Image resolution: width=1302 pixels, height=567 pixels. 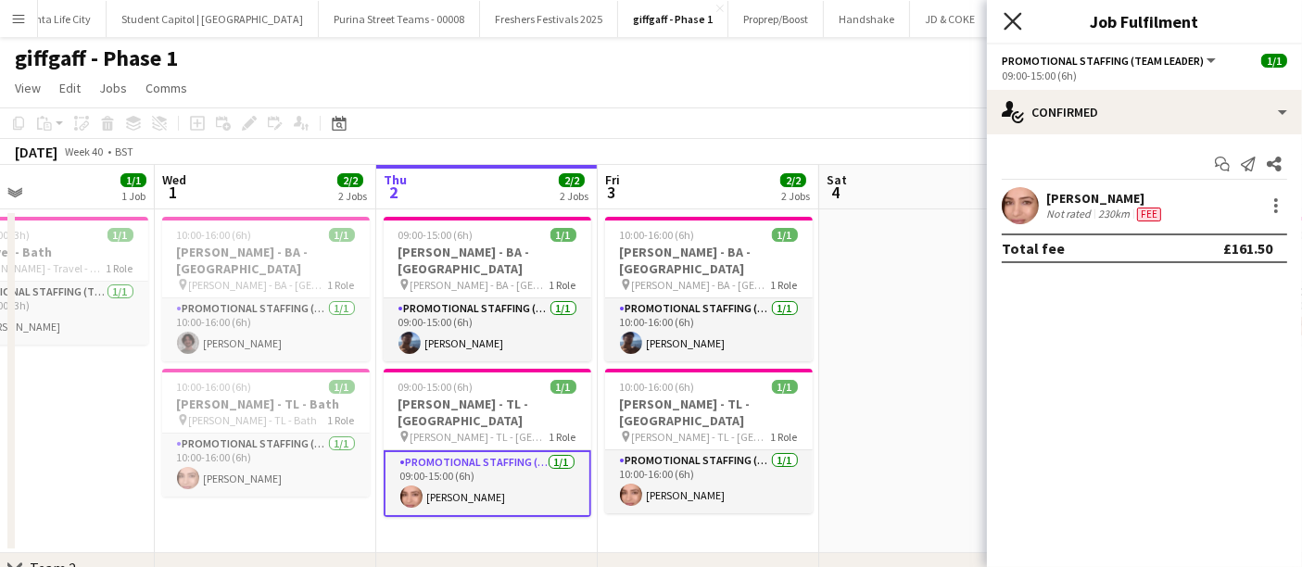 What do you see at coordinates (775, 19) in the screenshot?
I see `button: Proprep/Boost` at bounding box center [775, 19].